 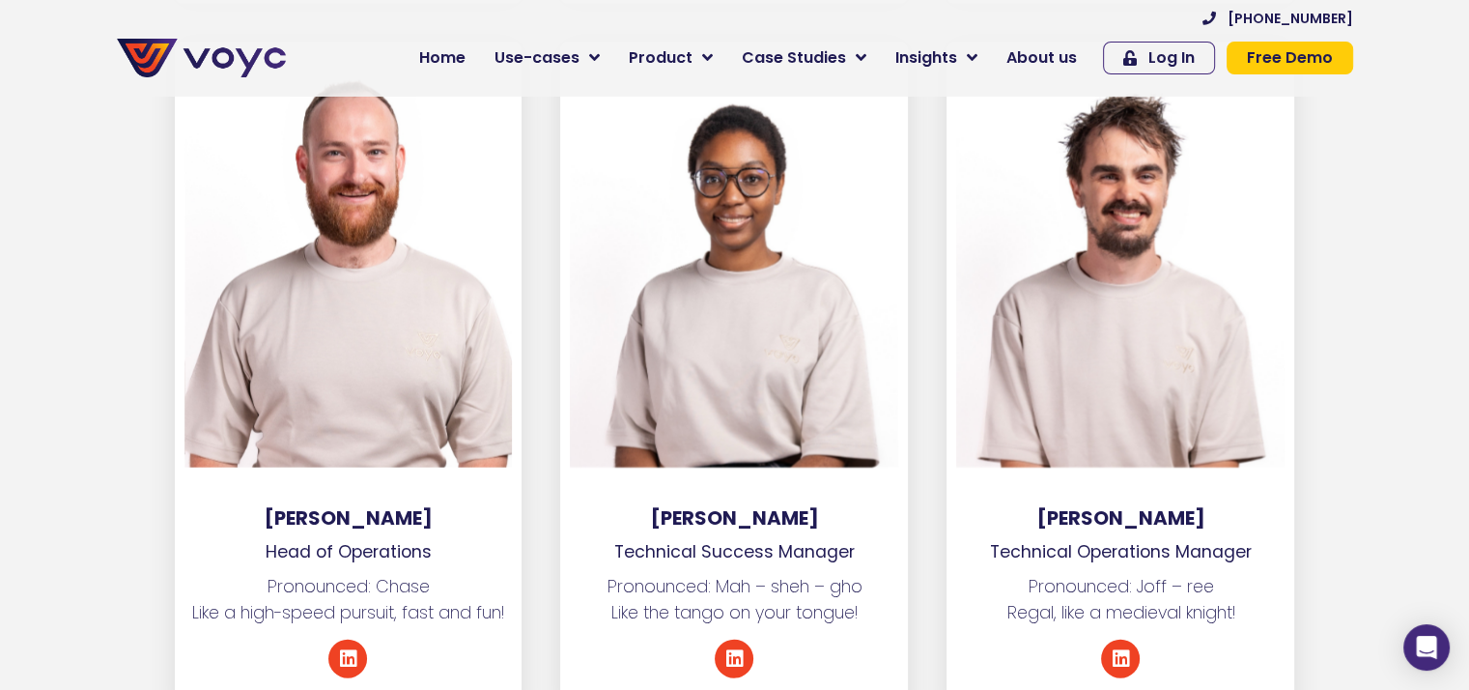 What do you see at coordinates (537, 58) in the screenshot?
I see `span: Use-cases` at bounding box center [537, 58].